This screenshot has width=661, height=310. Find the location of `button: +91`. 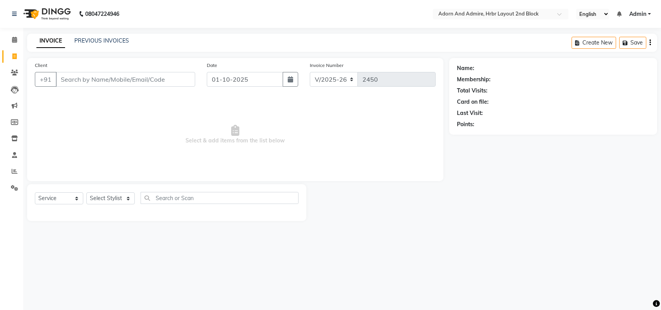

button: +91 is located at coordinates (46, 79).